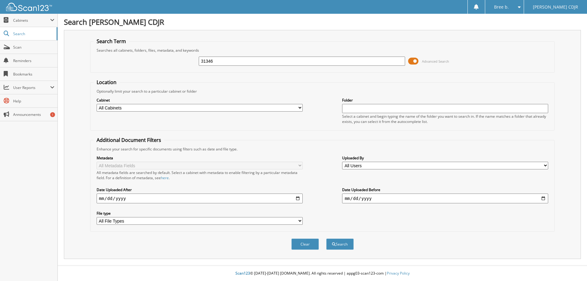  What do you see at coordinates (34, 47) in the screenshot?
I see `span: Scan` at bounding box center [34, 47].